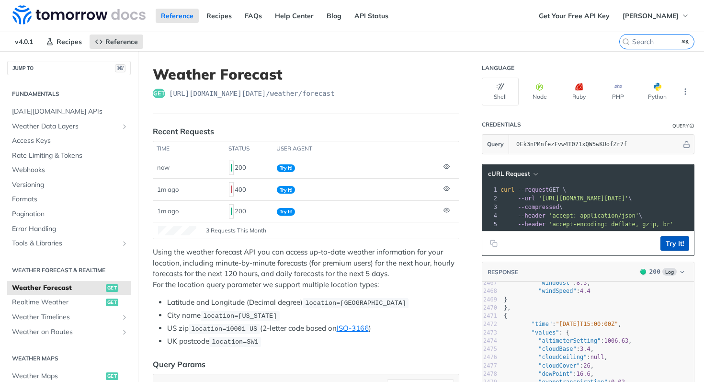 This screenshot has width=704, height=382. I want to click on div: 2474, so click(489, 341).